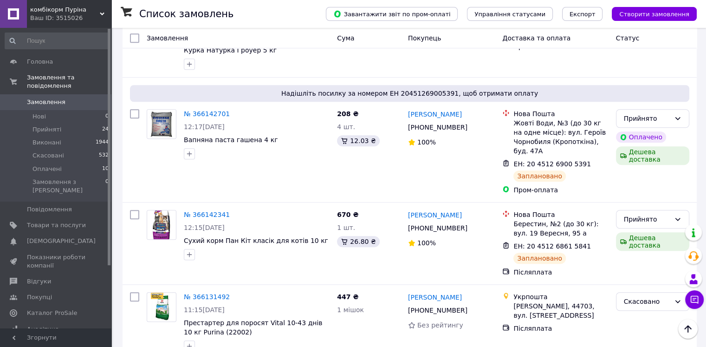  What do you see at coordinates (358, 141) in the screenshot?
I see `div: 12.03 ₴` at bounding box center [358, 141].